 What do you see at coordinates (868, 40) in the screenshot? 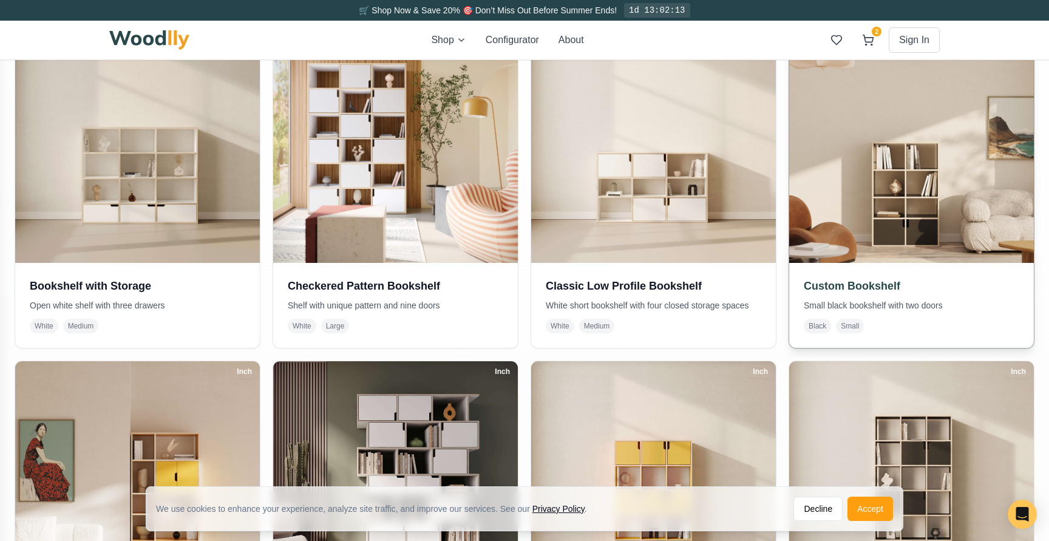
I see `button: 2` at bounding box center [868, 40].